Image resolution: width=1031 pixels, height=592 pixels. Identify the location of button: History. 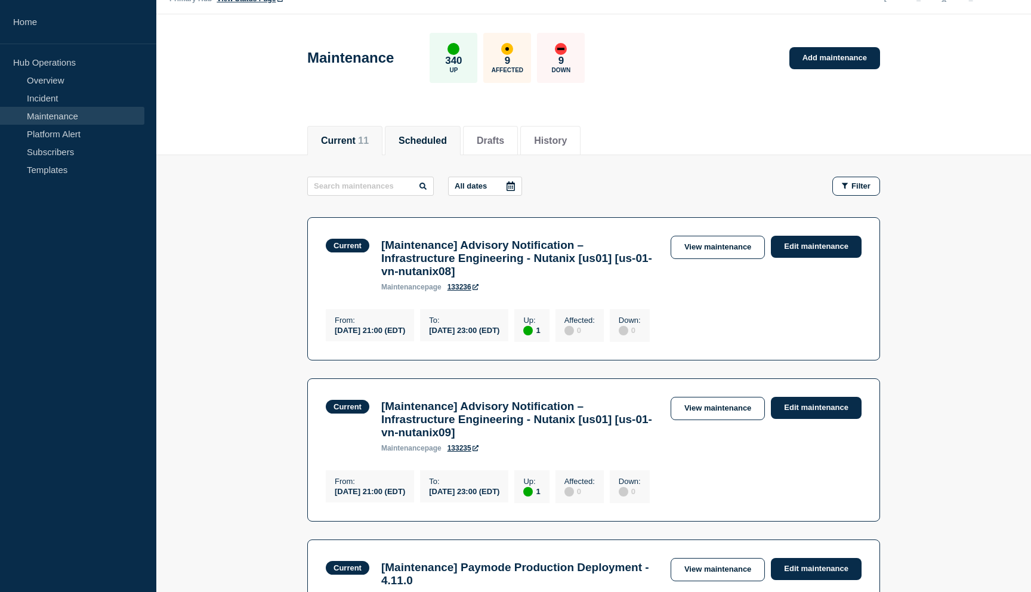
(550, 141).